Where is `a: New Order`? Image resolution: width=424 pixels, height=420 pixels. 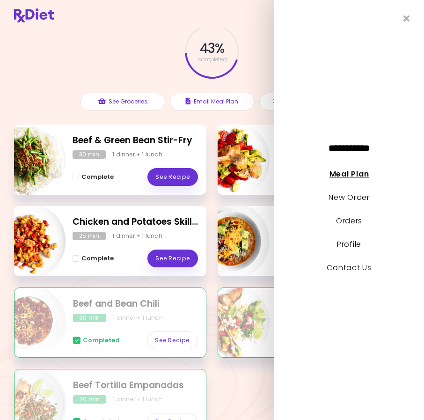 a: New Order is located at coordinates (349, 197).